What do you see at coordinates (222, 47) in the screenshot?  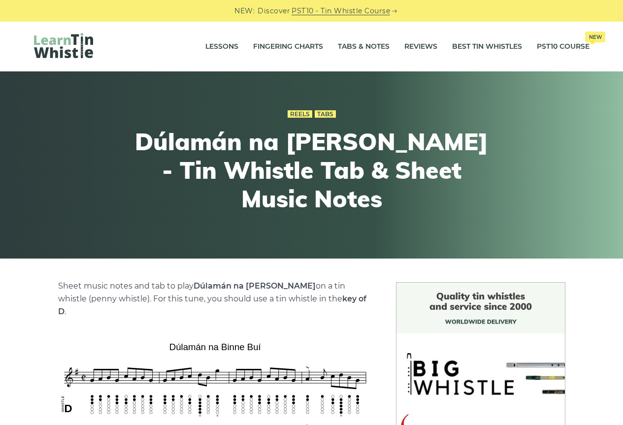 I see `a: Lessons` at bounding box center [222, 47].